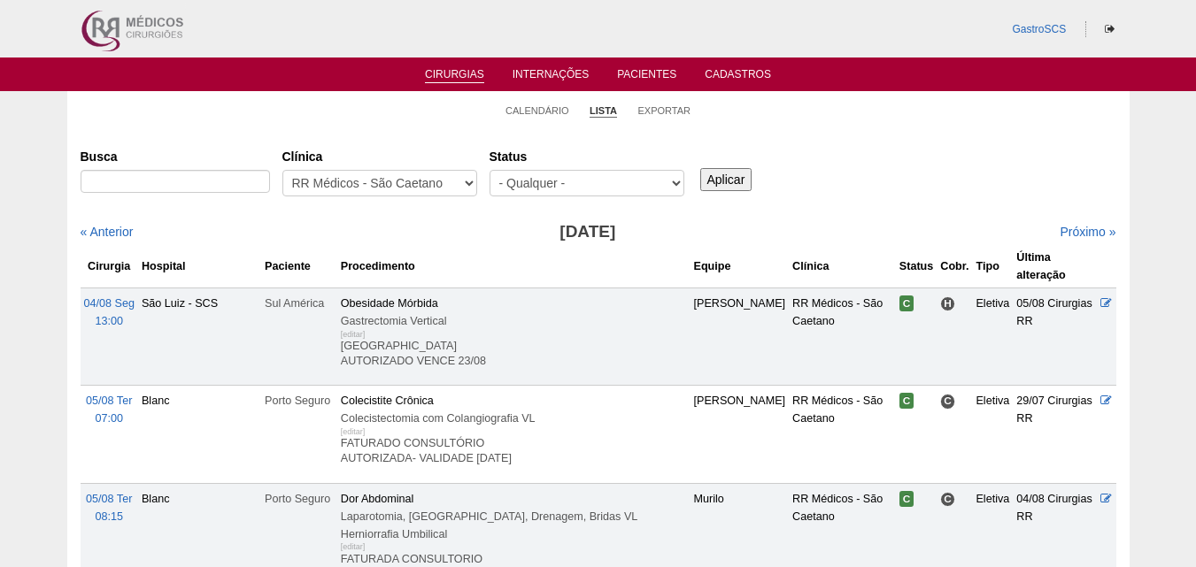 This screenshot has height=567, width=1196. What do you see at coordinates (1109, 29) in the screenshot?
I see `i: Sair` at bounding box center [1109, 29].